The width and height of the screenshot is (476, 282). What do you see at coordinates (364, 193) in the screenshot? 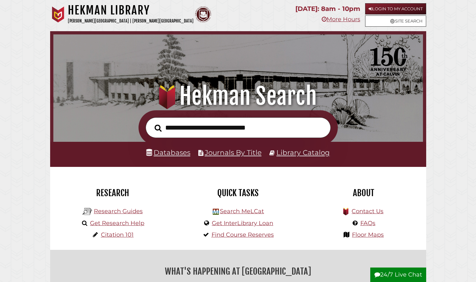
I see `h2: About` at bounding box center [364, 193].